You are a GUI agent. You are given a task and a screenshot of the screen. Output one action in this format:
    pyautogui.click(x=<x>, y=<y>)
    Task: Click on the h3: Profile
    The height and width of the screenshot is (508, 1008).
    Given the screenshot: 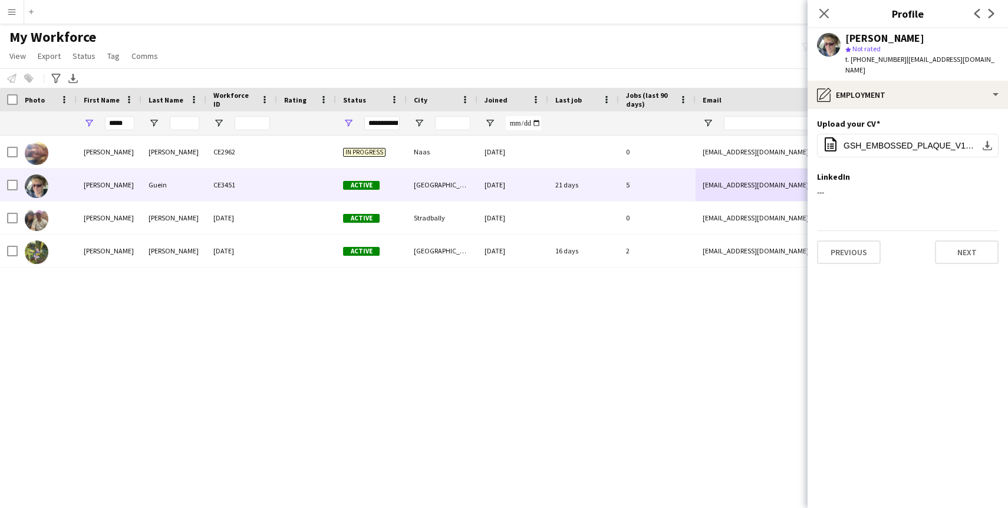 What is the action you would take?
    pyautogui.click(x=908, y=14)
    